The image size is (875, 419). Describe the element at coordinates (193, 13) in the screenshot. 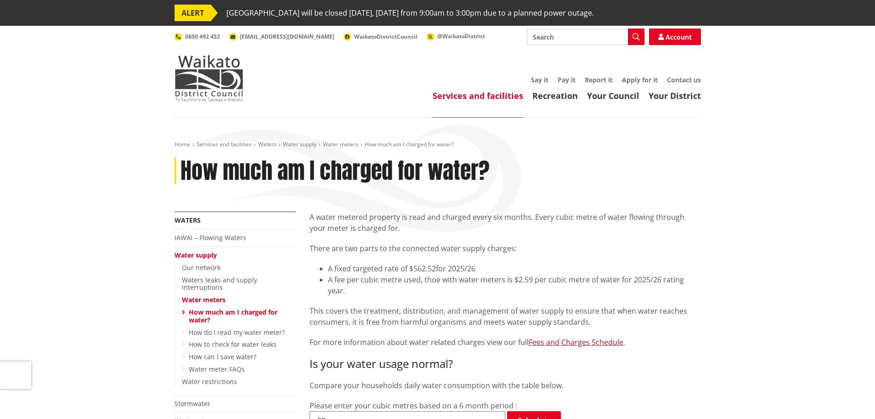

I see `span: ALERT` at that location.